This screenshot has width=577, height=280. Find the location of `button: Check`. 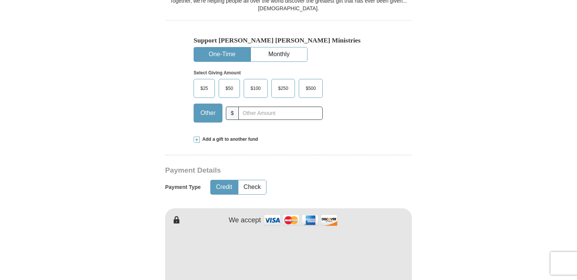

button: Check is located at coordinates (252, 187).